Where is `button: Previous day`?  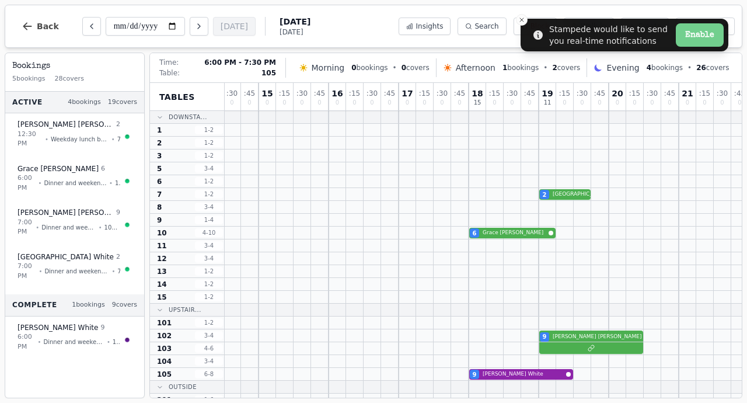
button: Previous day is located at coordinates (92, 26).